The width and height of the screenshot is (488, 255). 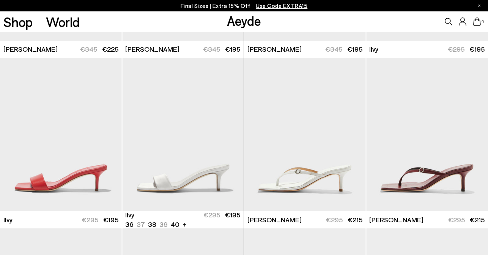 What do you see at coordinates (244, 6) in the screenshot?
I see `p: Final Sizes | Extra 15% Off` at bounding box center [244, 6].